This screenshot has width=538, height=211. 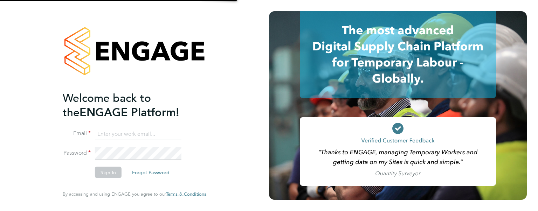 I want to click on span: Terms & Conditions, so click(x=186, y=194).